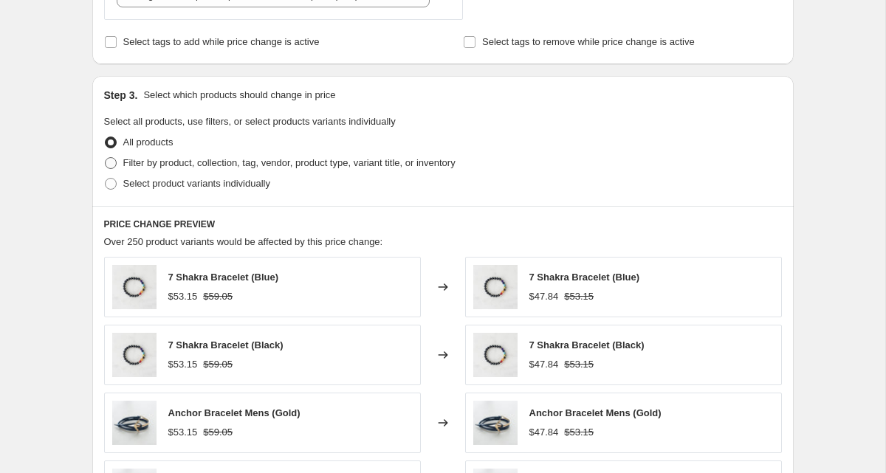 The image size is (886, 473). Describe the element at coordinates (443, 225) in the screenshot. I see `h6: PRICE CHANGE PREVIEW` at that location.